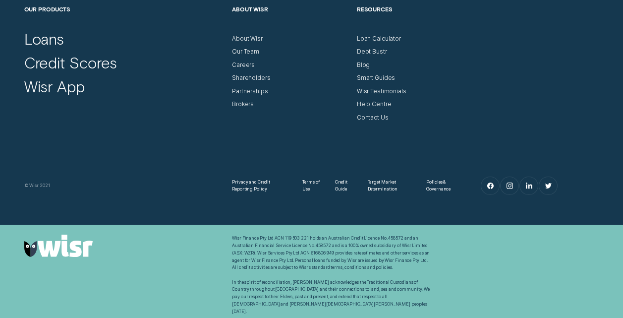 Image resolution: width=623 pixels, height=318 pixels. What do you see at coordinates (70, 62) in the screenshot?
I see `a: Credit Scores` at bounding box center [70, 62].